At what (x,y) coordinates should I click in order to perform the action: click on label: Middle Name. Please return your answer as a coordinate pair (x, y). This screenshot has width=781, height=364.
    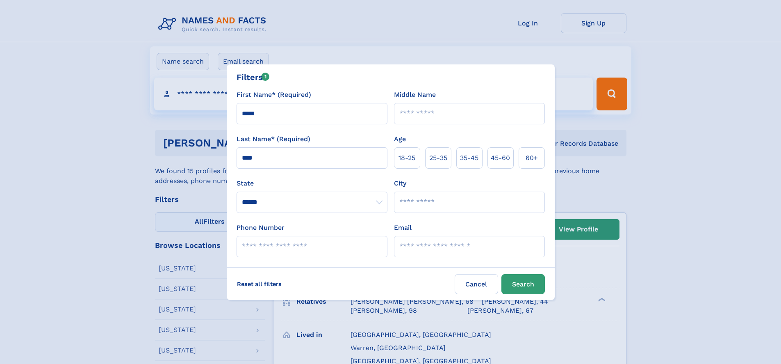
    Looking at the image, I should click on (415, 95).